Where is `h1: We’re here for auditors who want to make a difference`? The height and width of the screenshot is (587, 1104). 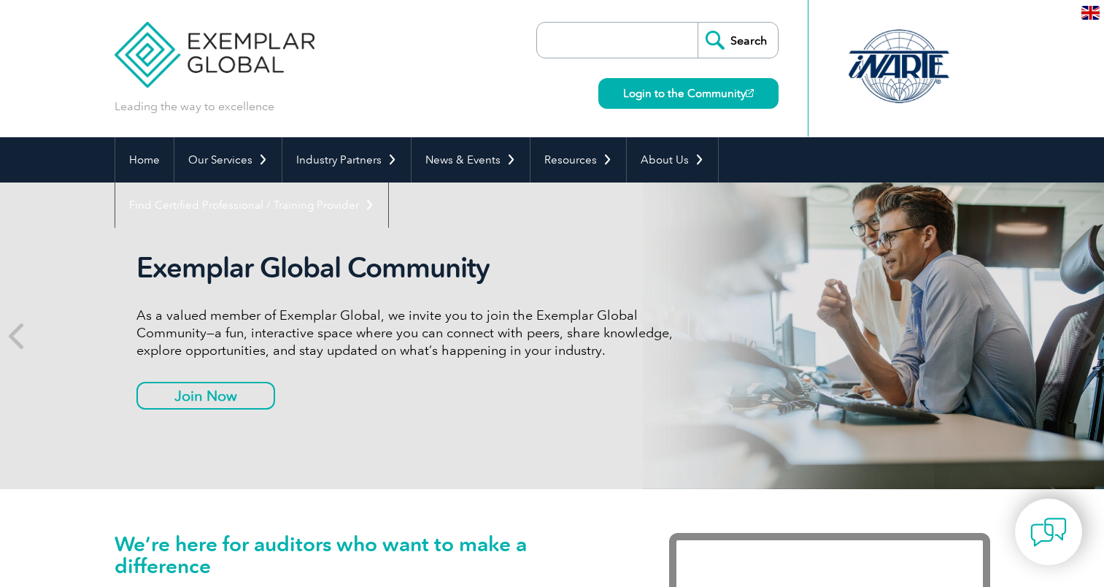
h1: We’re here for auditors who want to make a difference is located at coordinates (370, 555).